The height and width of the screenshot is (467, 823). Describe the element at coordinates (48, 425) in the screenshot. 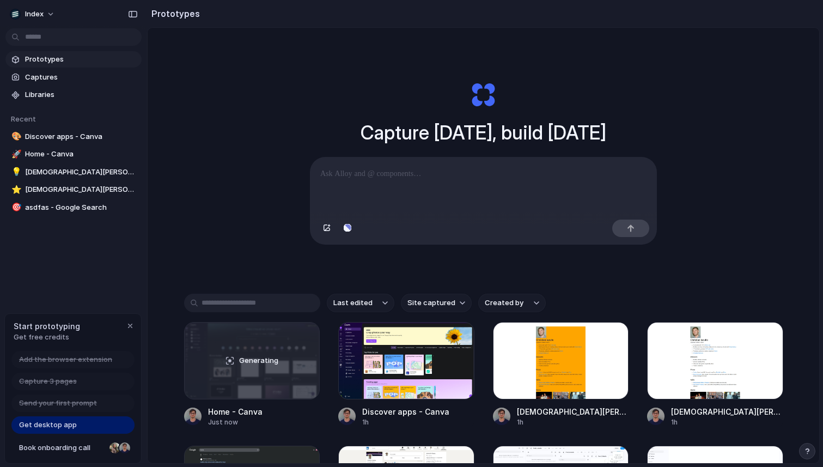

I see `span: Get desktop app` at that location.